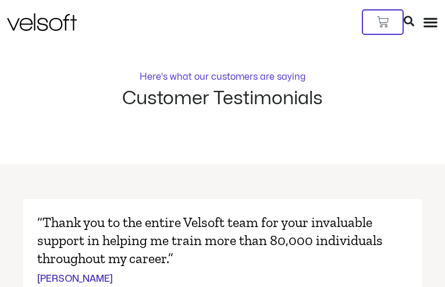  What do you see at coordinates (431, 22) in the screenshot?
I see `div: Menu Toggle` at bounding box center [431, 22].